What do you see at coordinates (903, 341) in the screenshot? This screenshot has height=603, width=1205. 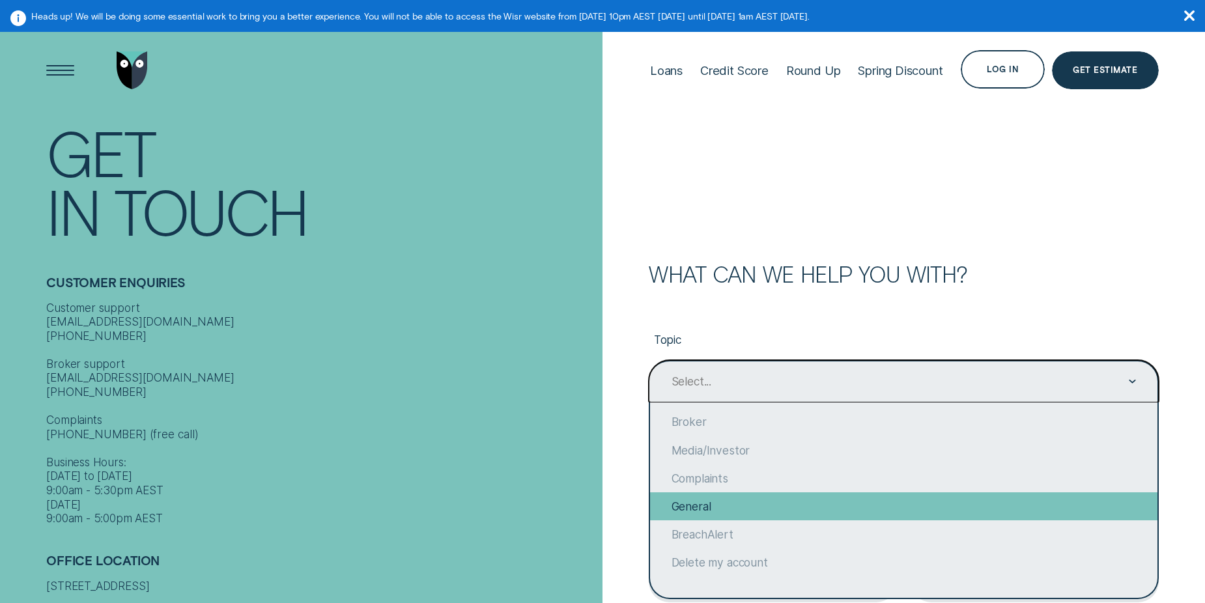 I see `label: Topic` at bounding box center [903, 341].